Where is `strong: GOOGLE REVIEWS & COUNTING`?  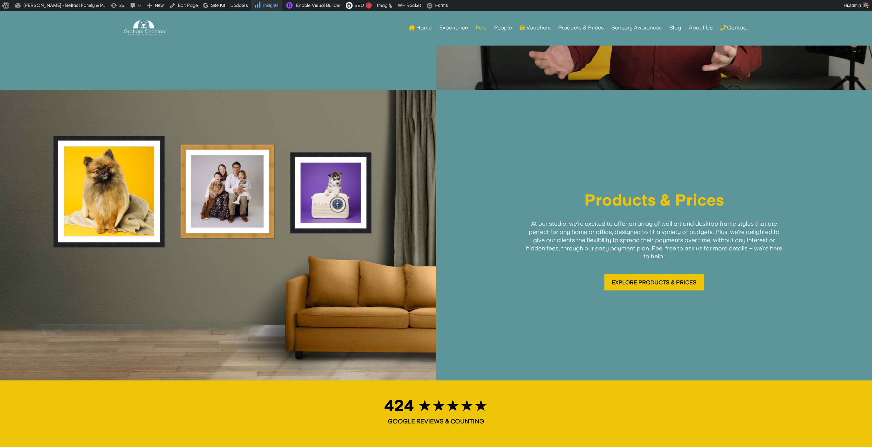 strong: GOOGLE REVIEWS & COUNTING is located at coordinates (436, 421).